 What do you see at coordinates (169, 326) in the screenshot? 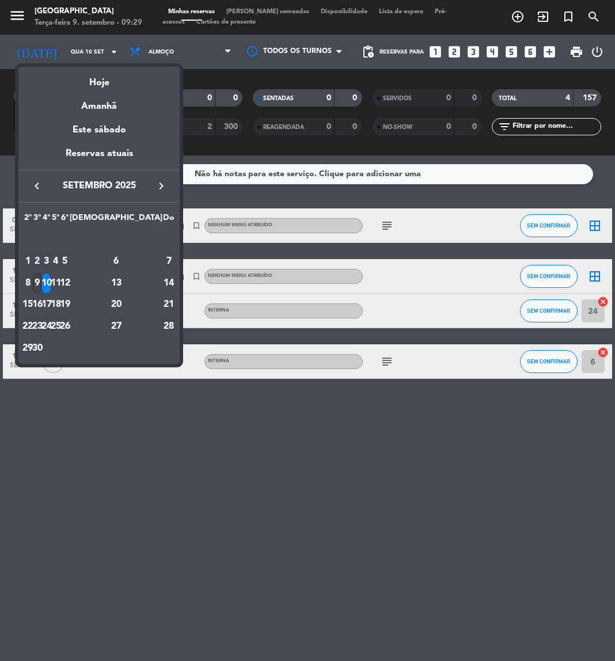
I see `td: 28 de setembro de 2025` at bounding box center [169, 326].